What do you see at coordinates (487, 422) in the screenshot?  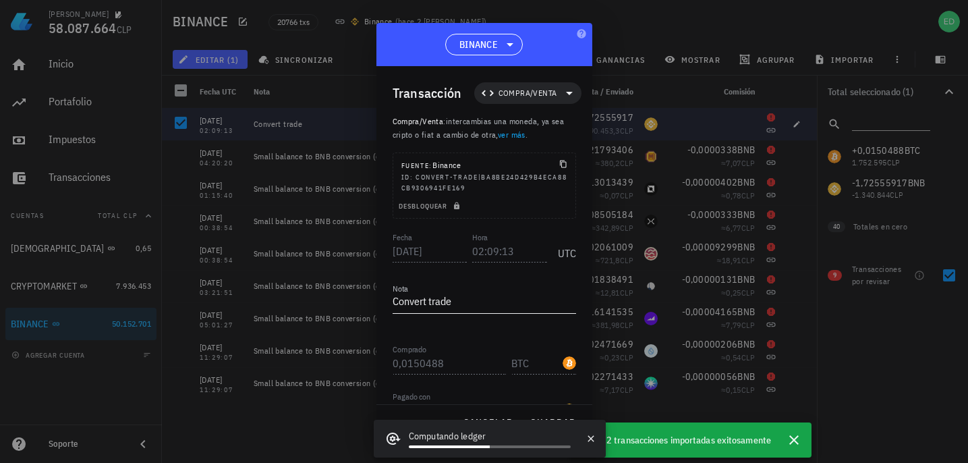 I see `span: cancelar` at bounding box center [487, 422].